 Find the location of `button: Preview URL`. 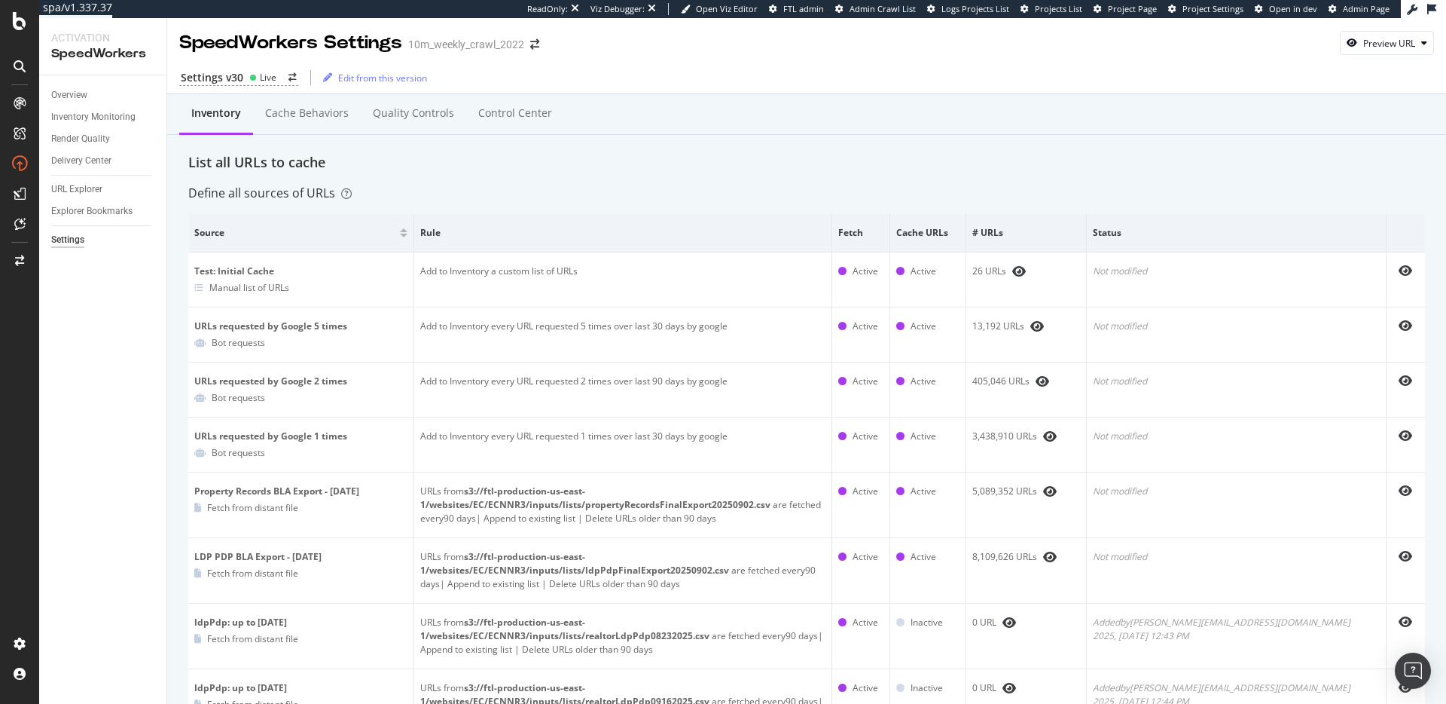

button: Preview URL is located at coordinates (1387, 43).